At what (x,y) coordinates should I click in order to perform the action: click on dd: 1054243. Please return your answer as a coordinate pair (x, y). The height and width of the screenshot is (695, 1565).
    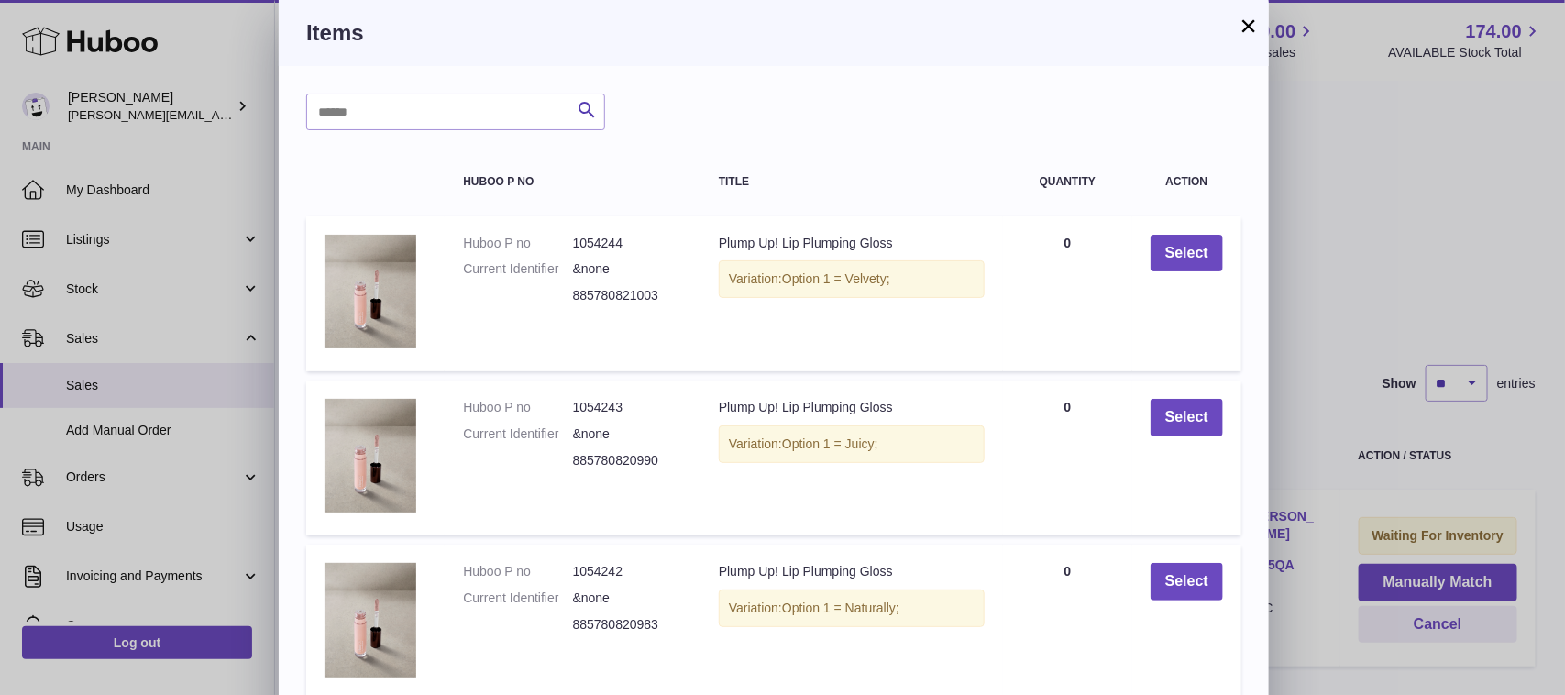
    Looking at the image, I should click on (627, 407).